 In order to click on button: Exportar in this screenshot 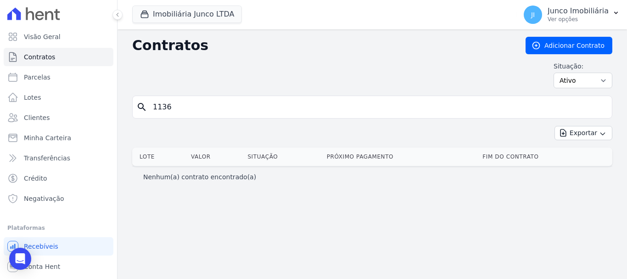, I will do `click(583, 133)`.